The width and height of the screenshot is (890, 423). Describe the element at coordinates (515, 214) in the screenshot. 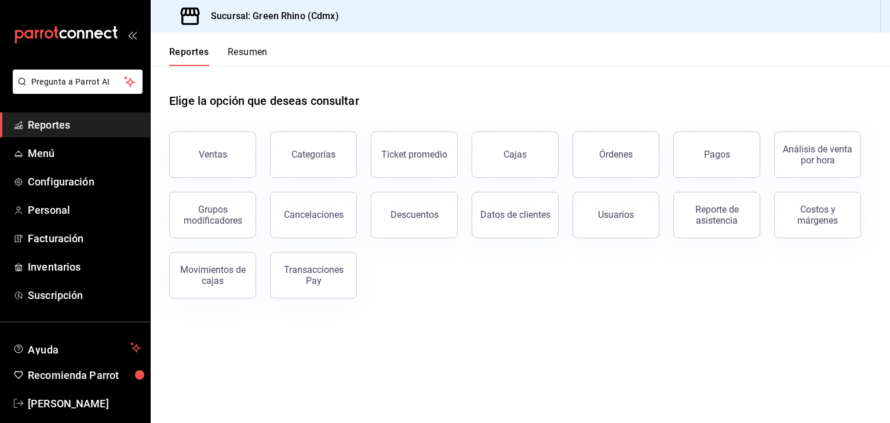

I see `div: Datos de clientes` at that location.